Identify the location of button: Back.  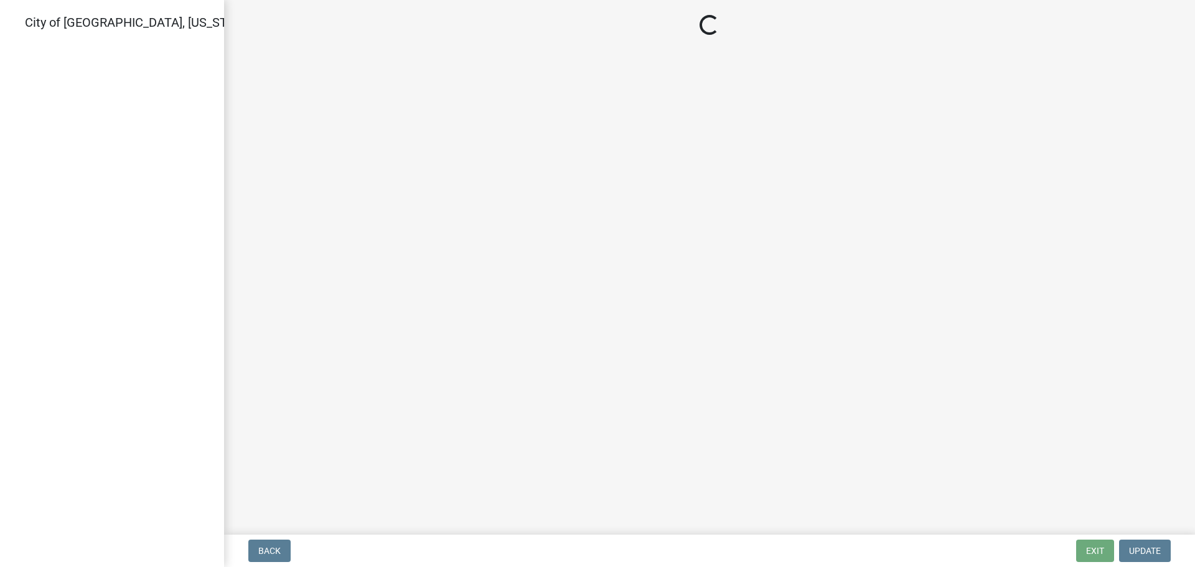
(270, 551).